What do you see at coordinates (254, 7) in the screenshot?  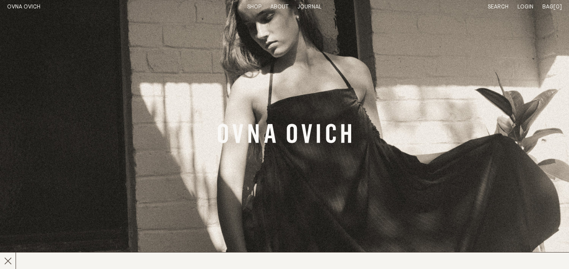 I see `a: Shop` at bounding box center [254, 7].